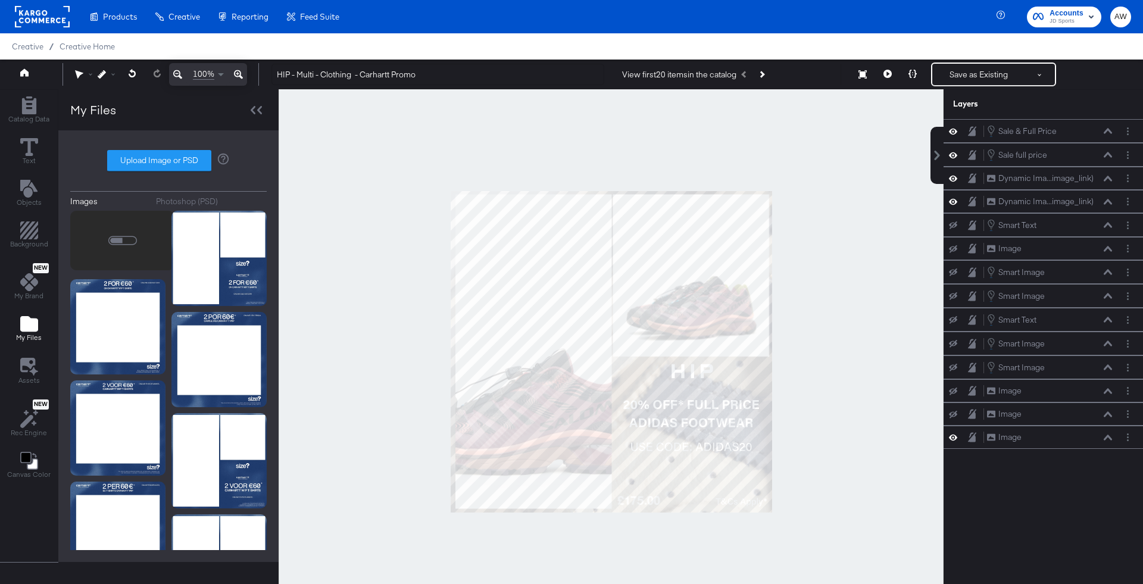 The image size is (1143, 584). I want to click on button: Sale full price, so click(1017, 155).